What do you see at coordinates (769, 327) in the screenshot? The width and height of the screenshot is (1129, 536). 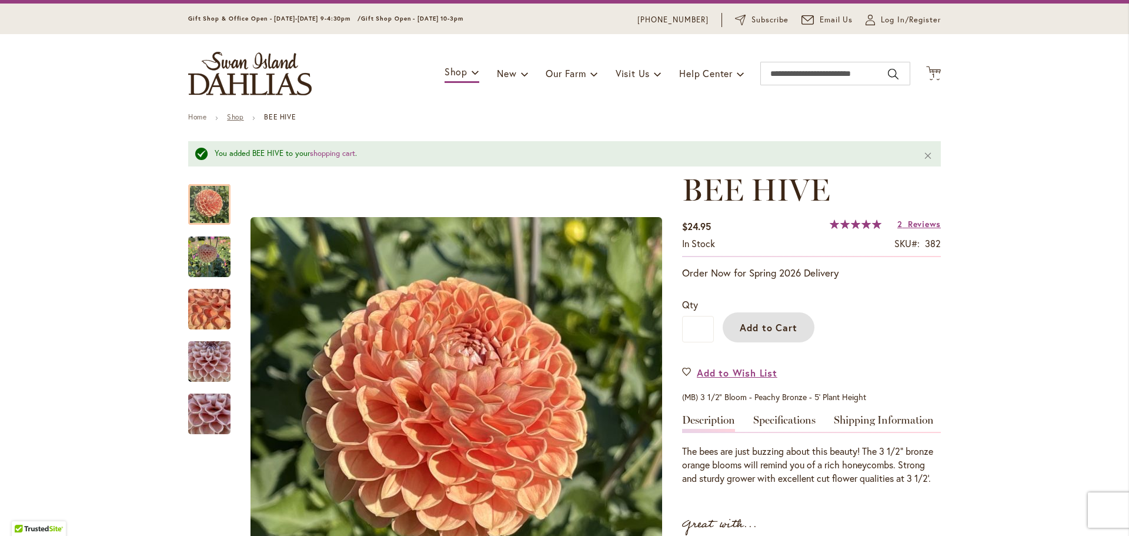 I see `span: Add to Cart` at bounding box center [769, 327].